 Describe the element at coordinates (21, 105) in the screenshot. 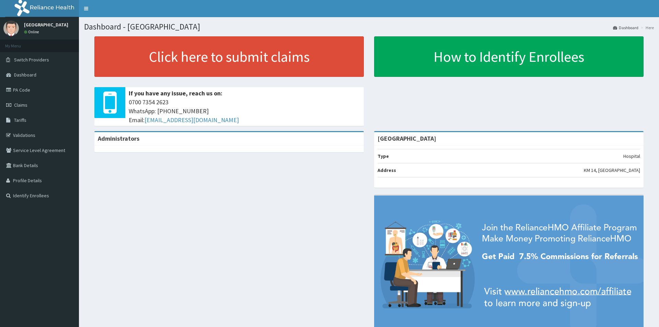

I see `span: Claims` at that location.